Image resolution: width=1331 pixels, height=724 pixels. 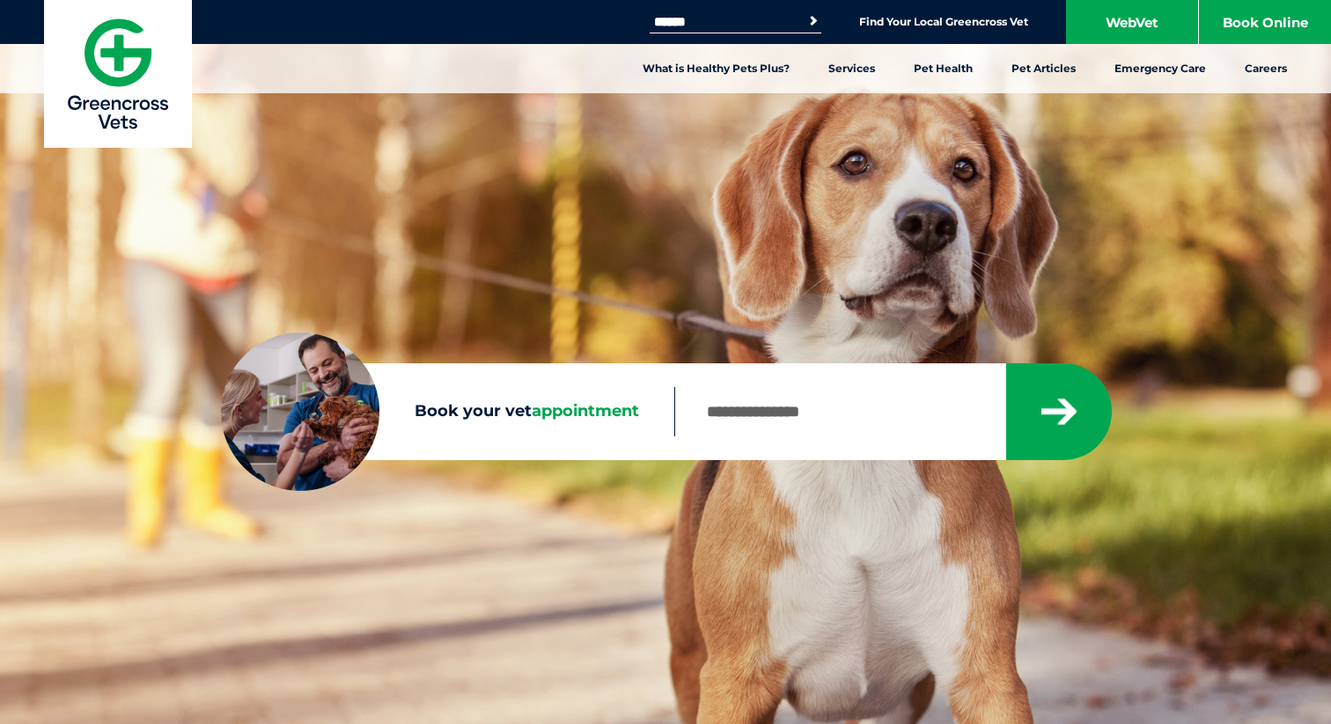 What do you see at coordinates (1266, 69) in the screenshot?
I see `a: Careers` at bounding box center [1266, 69].